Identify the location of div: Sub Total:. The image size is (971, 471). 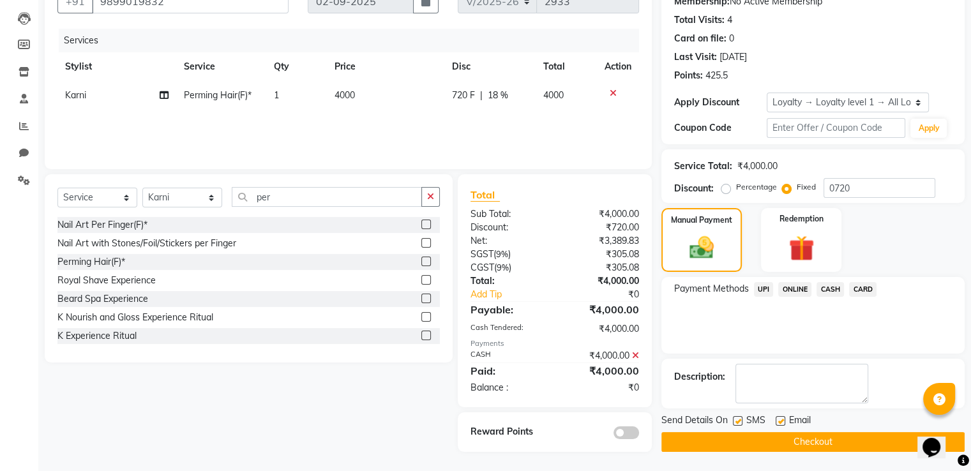
(508, 214).